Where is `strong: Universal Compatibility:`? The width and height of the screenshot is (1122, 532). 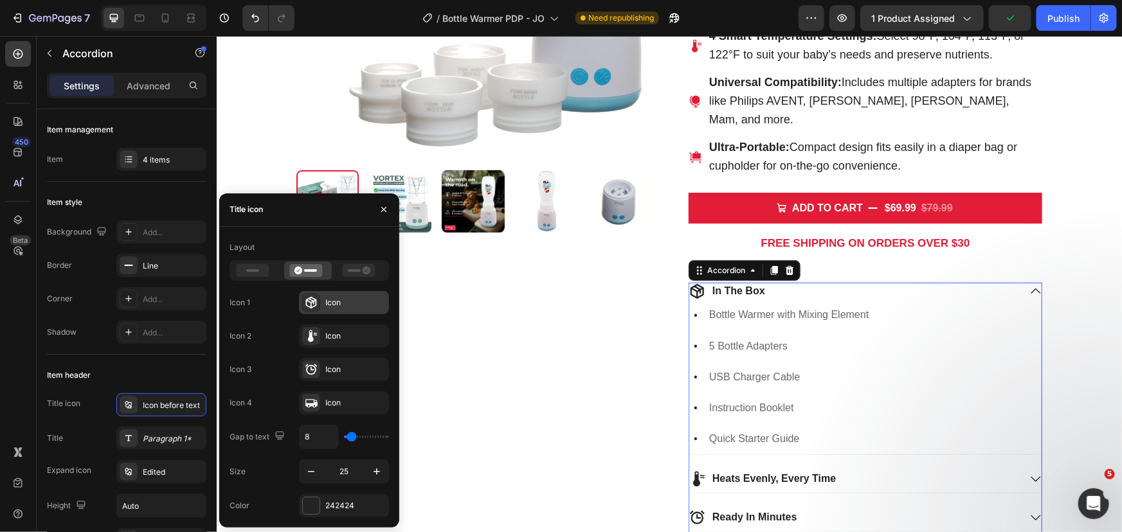
strong: Universal Compatibility: is located at coordinates (559, 46).